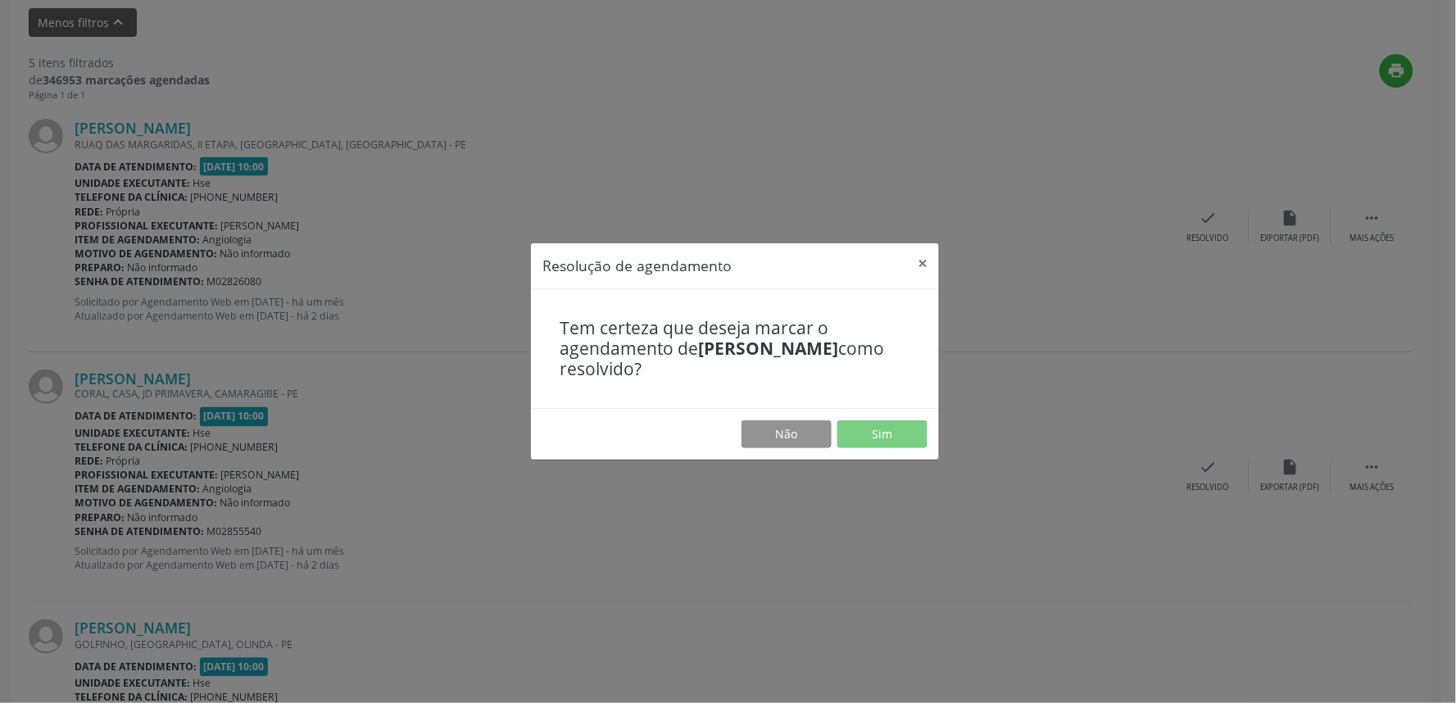  I want to click on h5: Resolução de agendamento, so click(637, 265).